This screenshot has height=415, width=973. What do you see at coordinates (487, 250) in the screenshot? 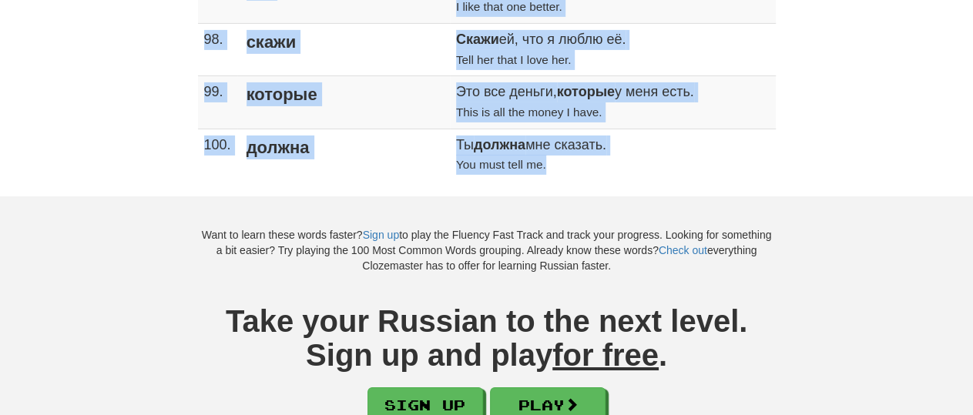
I see `p: Want to learn these words faster? to play the Fluency Fast Track and track your progress. Looking...` at bounding box center [487, 250].